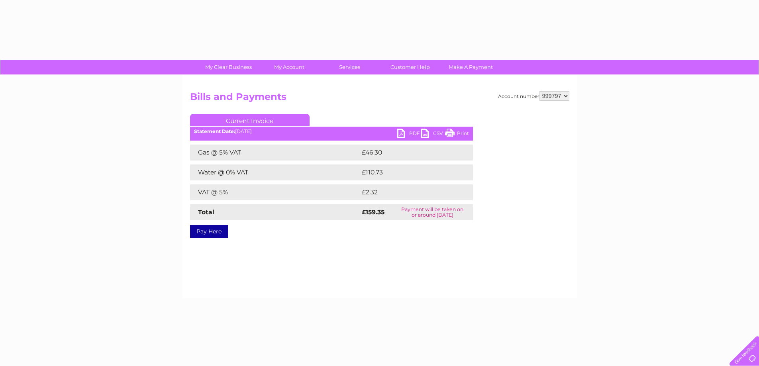 The height and width of the screenshot is (366, 759). I want to click on td: £2.32, so click(407, 192).